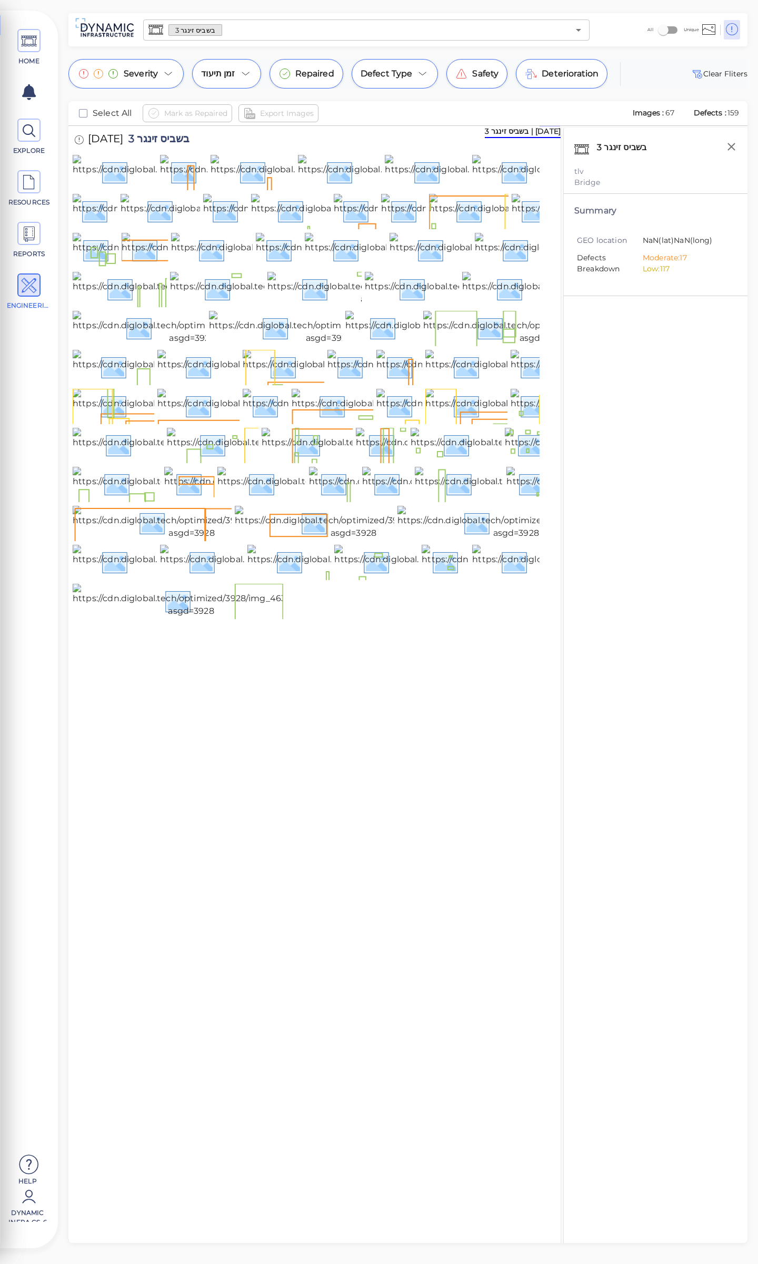  I want to click on img: https://cdn.diglobal.tech/width210/3928/img_4587.jpg?asgd=3928, so click(542, 406).